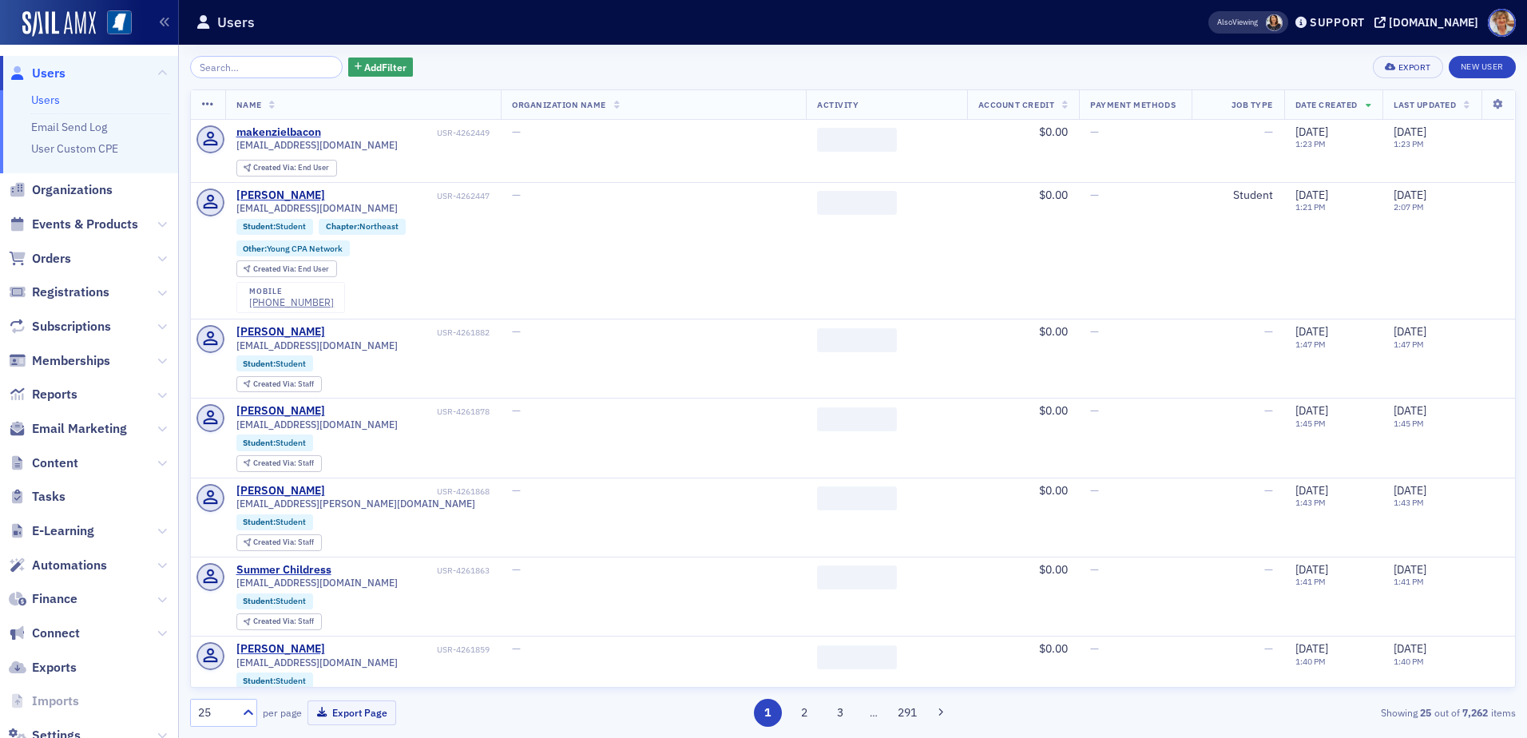 This screenshot has width=1527, height=738. What do you see at coordinates (838, 105) in the screenshot?
I see `span: Activity` at bounding box center [838, 105].